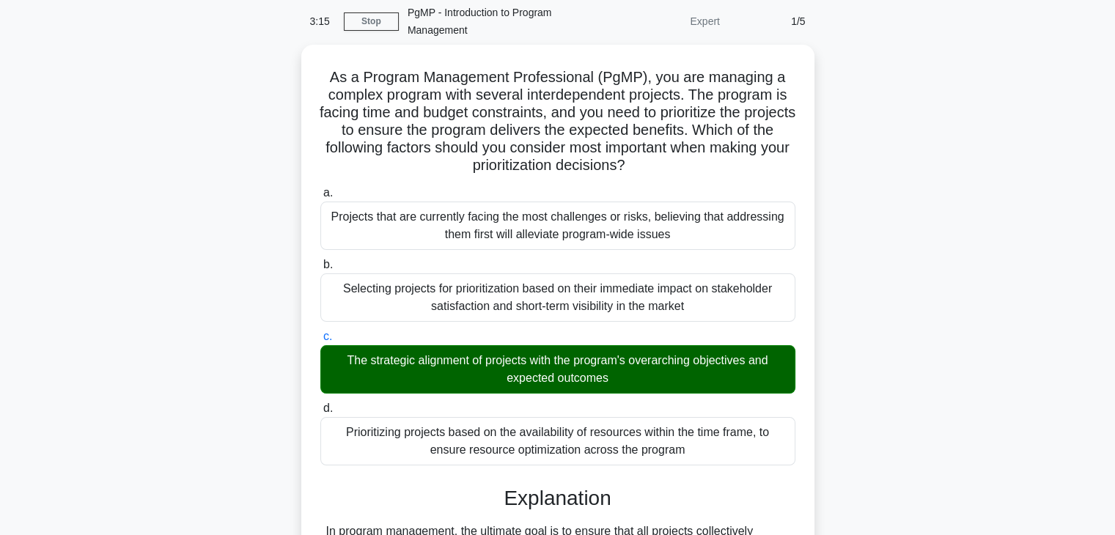 The height and width of the screenshot is (535, 1115). Describe the element at coordinates (328, 336) in the screenshot. I see `span: c.` at that location.